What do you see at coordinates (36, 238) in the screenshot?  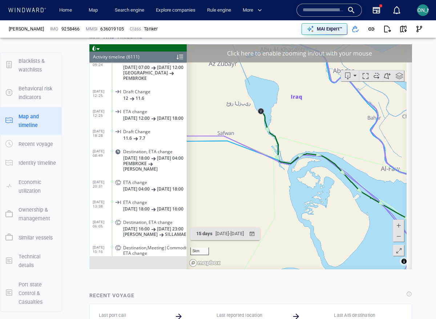 I see `p: Similar vessels` at bounding box center [36, 238].